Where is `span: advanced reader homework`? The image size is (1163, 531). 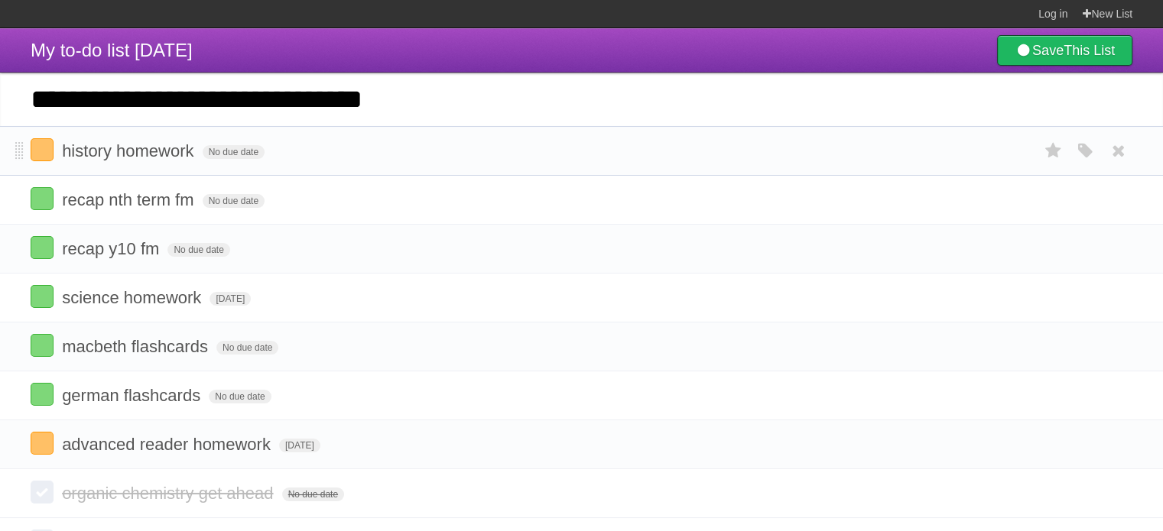 span: advanced reader homework is located at coordinates (168, 444).